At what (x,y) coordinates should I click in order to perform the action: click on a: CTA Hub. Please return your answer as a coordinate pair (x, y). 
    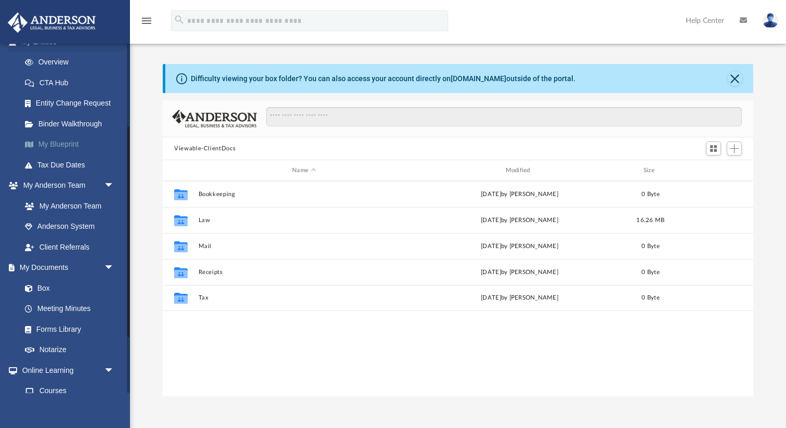
    Looking at the image, I should click on (72, 83).